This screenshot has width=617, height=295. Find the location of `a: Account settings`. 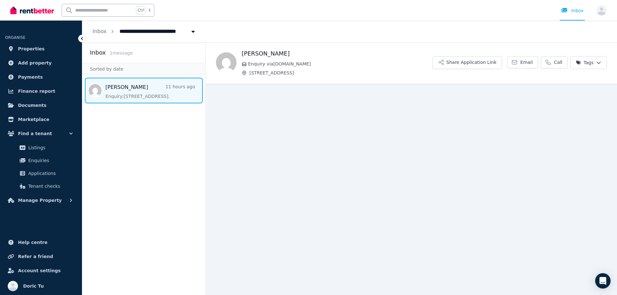

a: Account settings is located at coordinates (41, 271).